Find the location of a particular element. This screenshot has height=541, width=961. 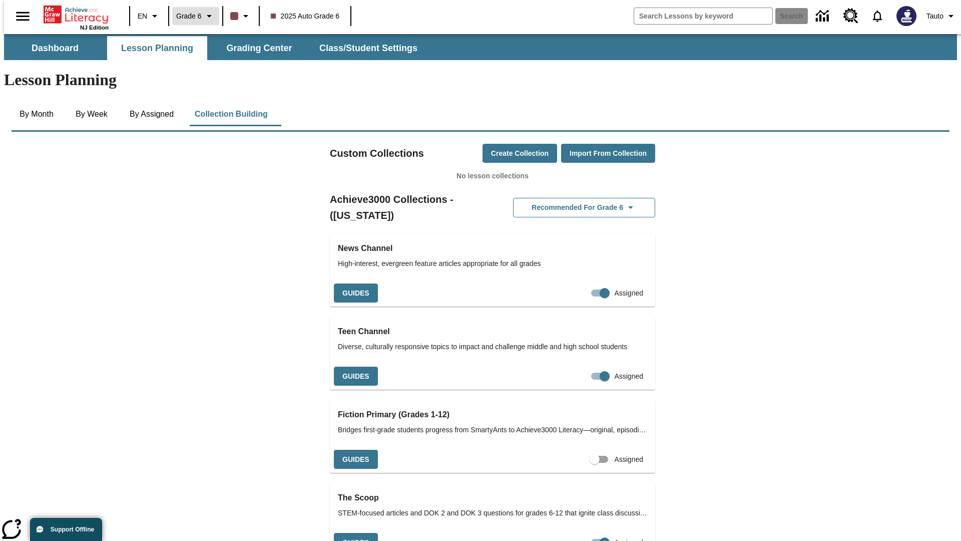

img: Avatar is located at coordinates (906, 16).